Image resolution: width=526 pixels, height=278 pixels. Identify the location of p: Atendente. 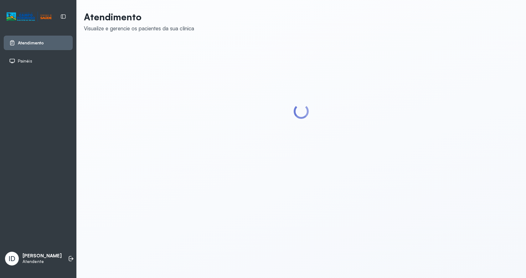
(42, 262).